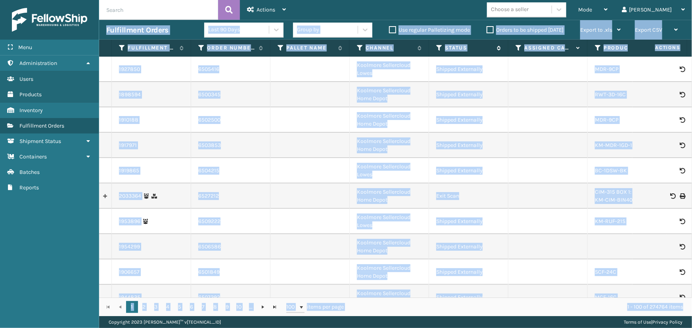  What do you see at coordinates (275, 307) in the screenshot?
I see `a: Go to the last page` at bounding box center [275, 307].